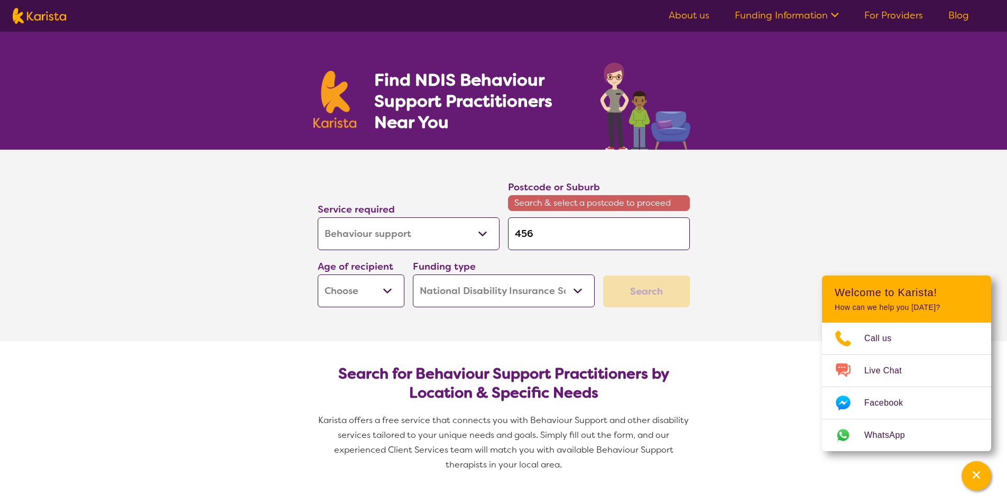 The width and height of the screenshot is (1007, 504). Describe the element at coordinates (476, 101) in the screenshot. I see `h1: Find NDIS Behaviour Support Practitioners Near You` at that location.